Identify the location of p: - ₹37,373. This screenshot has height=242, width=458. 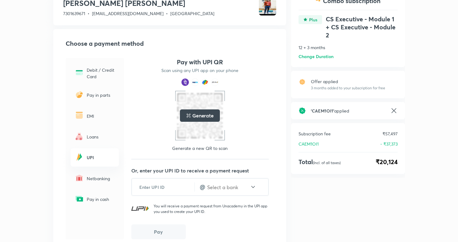
(389, 144).